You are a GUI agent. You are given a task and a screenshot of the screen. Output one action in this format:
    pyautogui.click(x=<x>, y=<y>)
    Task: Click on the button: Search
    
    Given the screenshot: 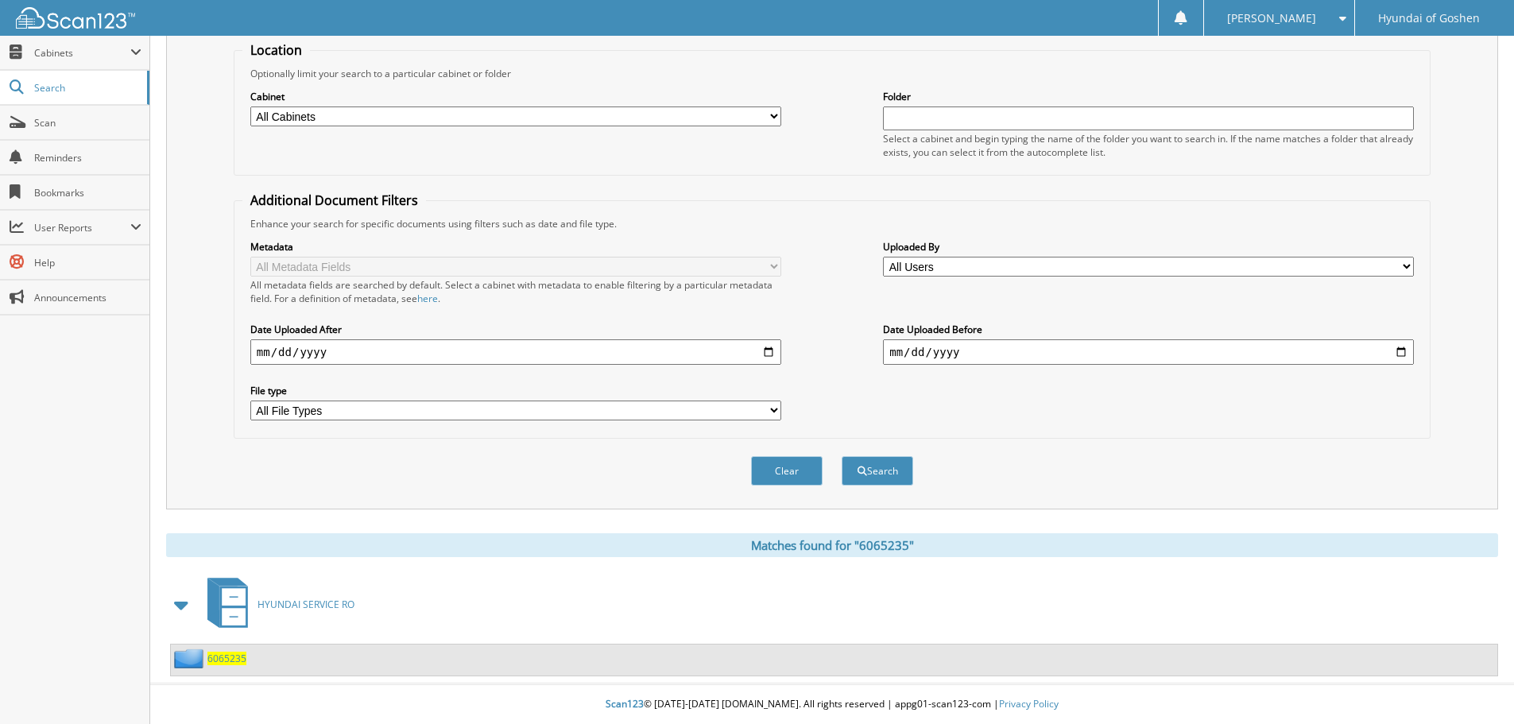 What is the action you would take?
    pyautogui.click(x=877, y=471)
    